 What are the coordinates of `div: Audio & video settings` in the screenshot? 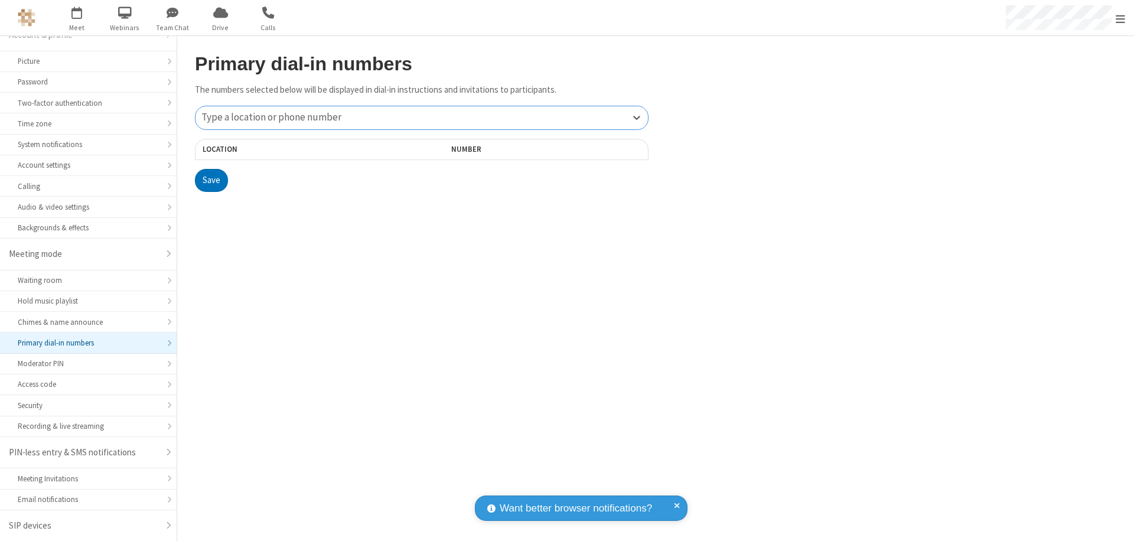 It's located at (88, 207).